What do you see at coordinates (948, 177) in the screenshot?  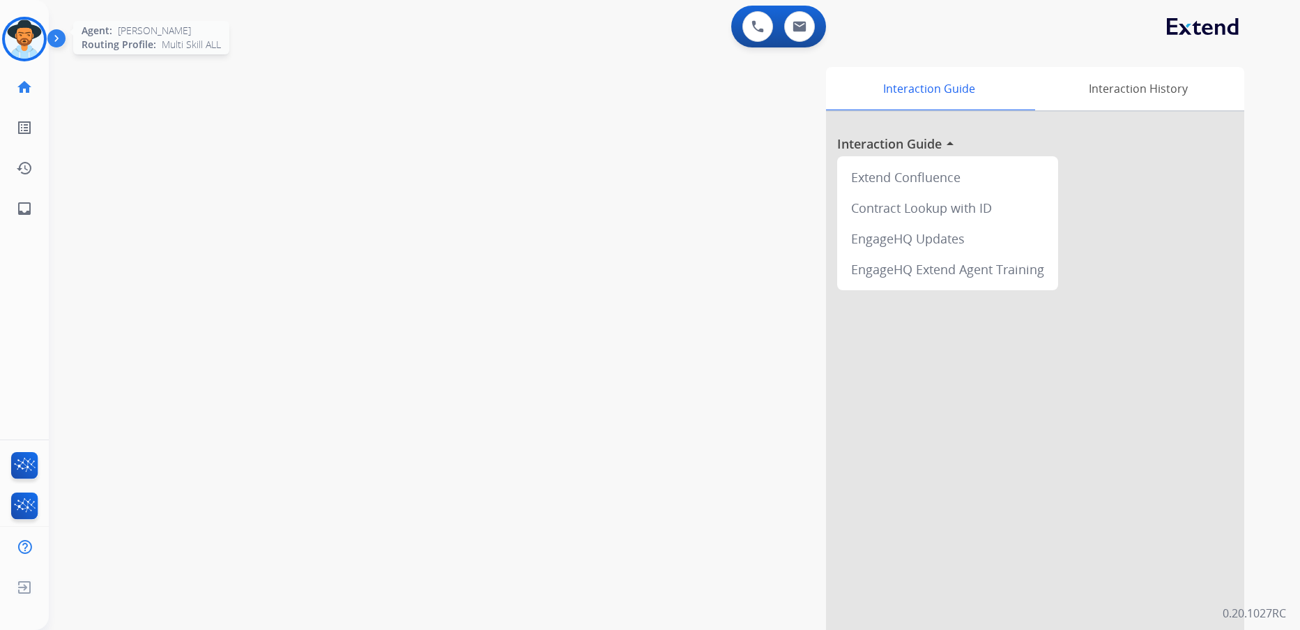 I see `div: Extend Confluence` at bounding box center [948, 177].